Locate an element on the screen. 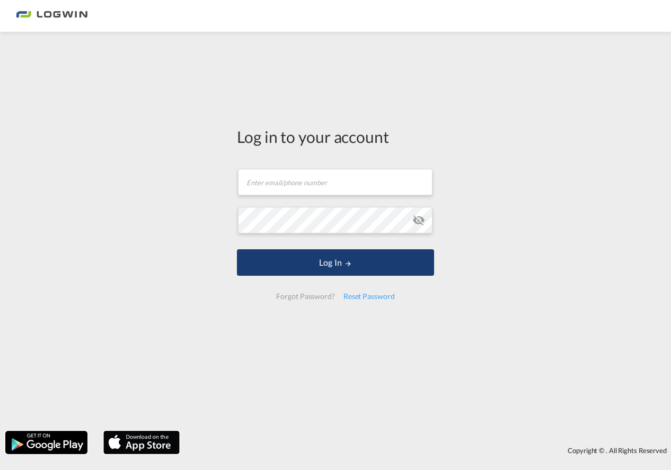 The image size is (671, 470). div: Forgot Password? is located at coordinates (305, 297).